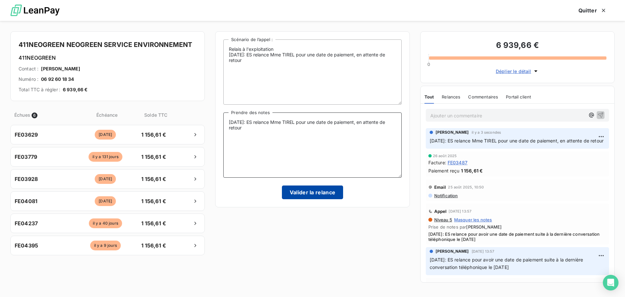 The image size is (625, 297). I want to click on span: il y a 40 jours, so click(106, 223).